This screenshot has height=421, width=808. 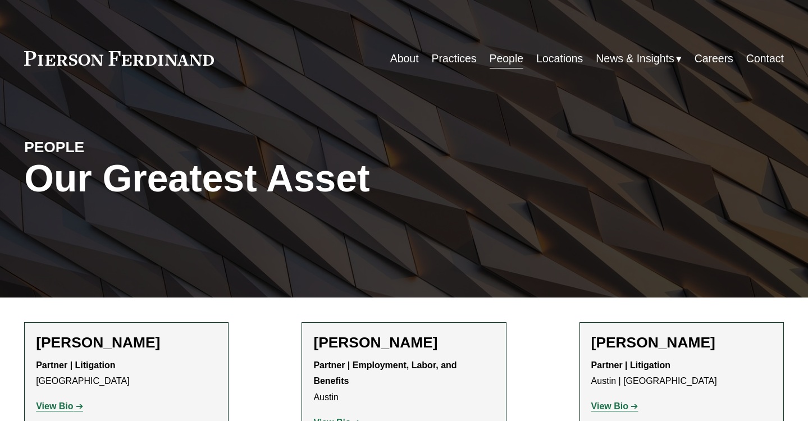 I want to click on a: Contact, so click(x=765, y=58).